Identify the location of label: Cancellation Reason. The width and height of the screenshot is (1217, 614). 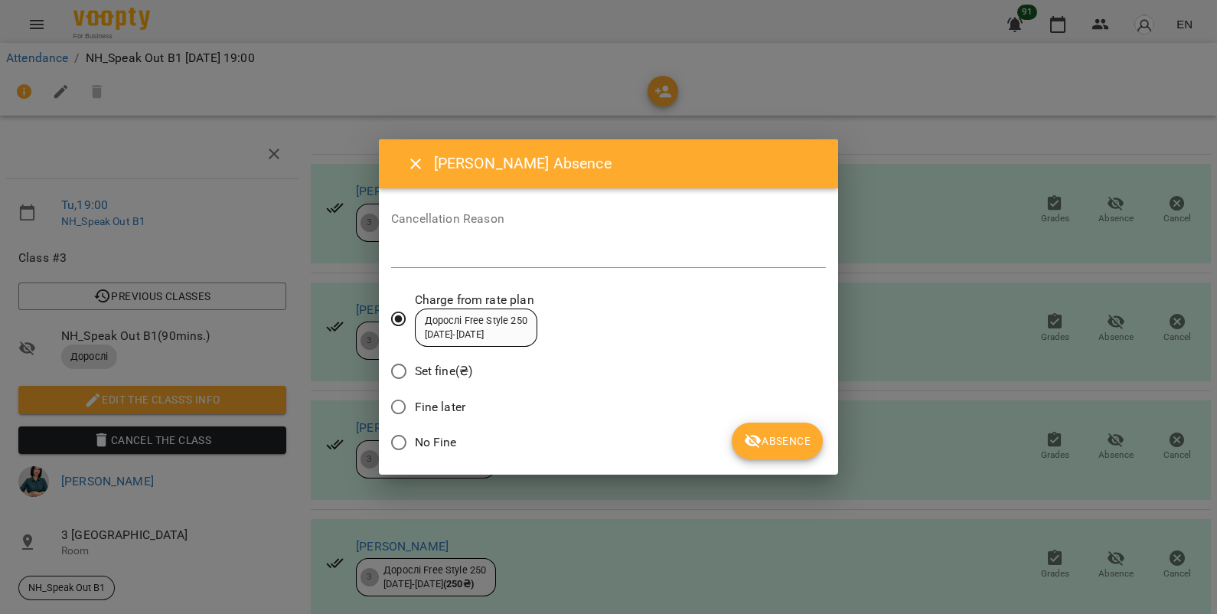
(608, 219).